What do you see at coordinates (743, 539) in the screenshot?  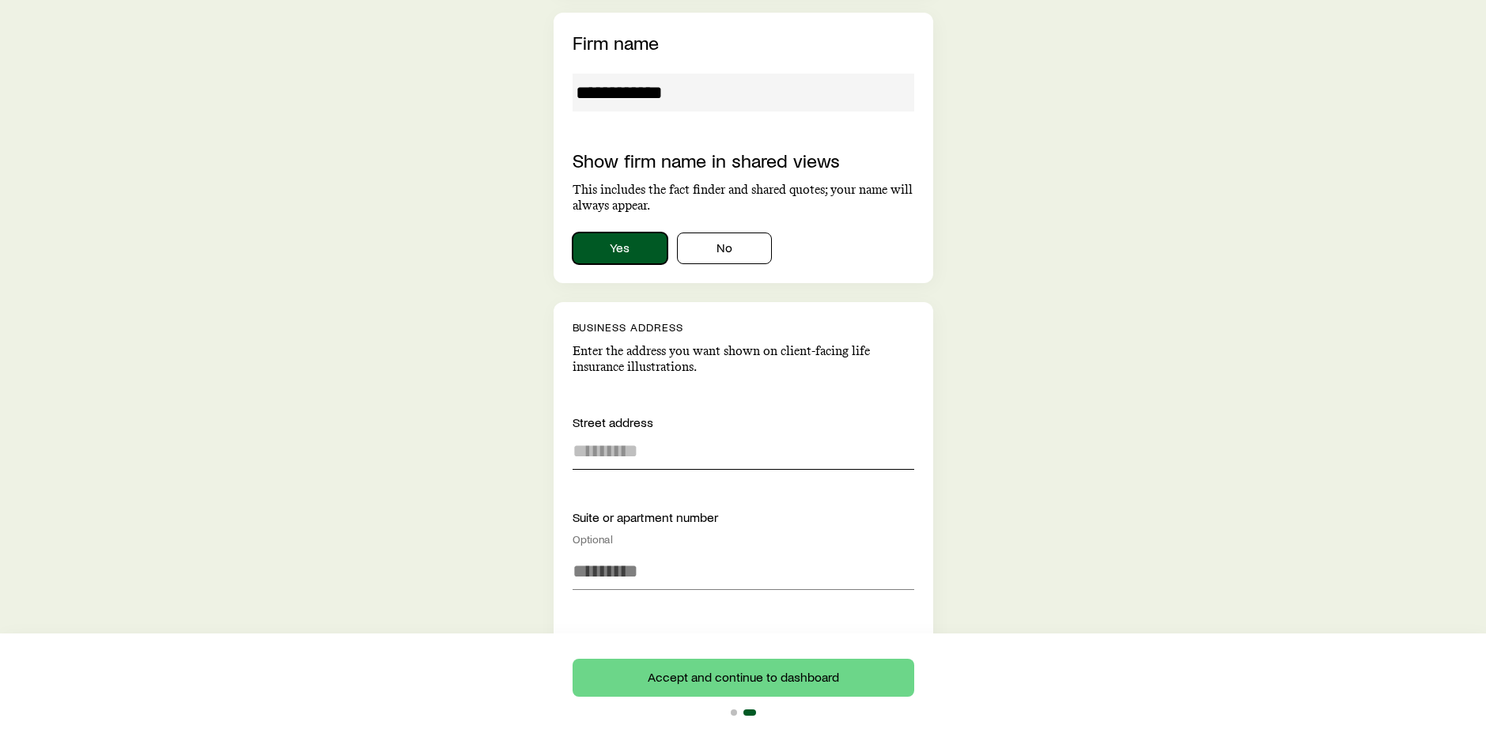 I see `div: Optional` at bounding box center [743, 539].